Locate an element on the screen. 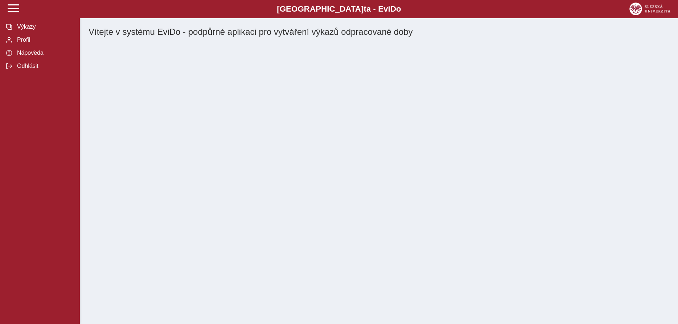 The width and height of the screenshot is (678, 324). span: t is located at coordinates (365, 9).